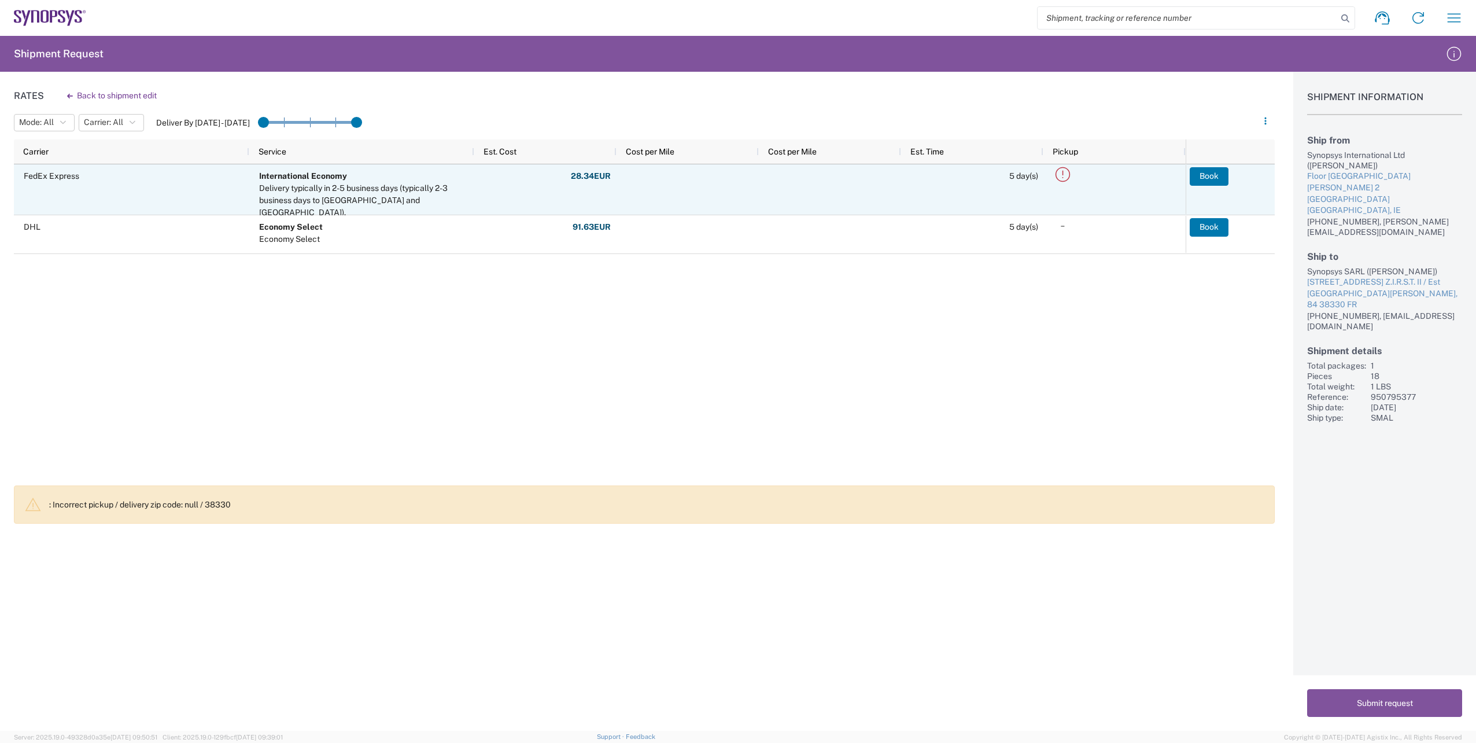  I want to click on span: Pickup, so click(1065, 152).